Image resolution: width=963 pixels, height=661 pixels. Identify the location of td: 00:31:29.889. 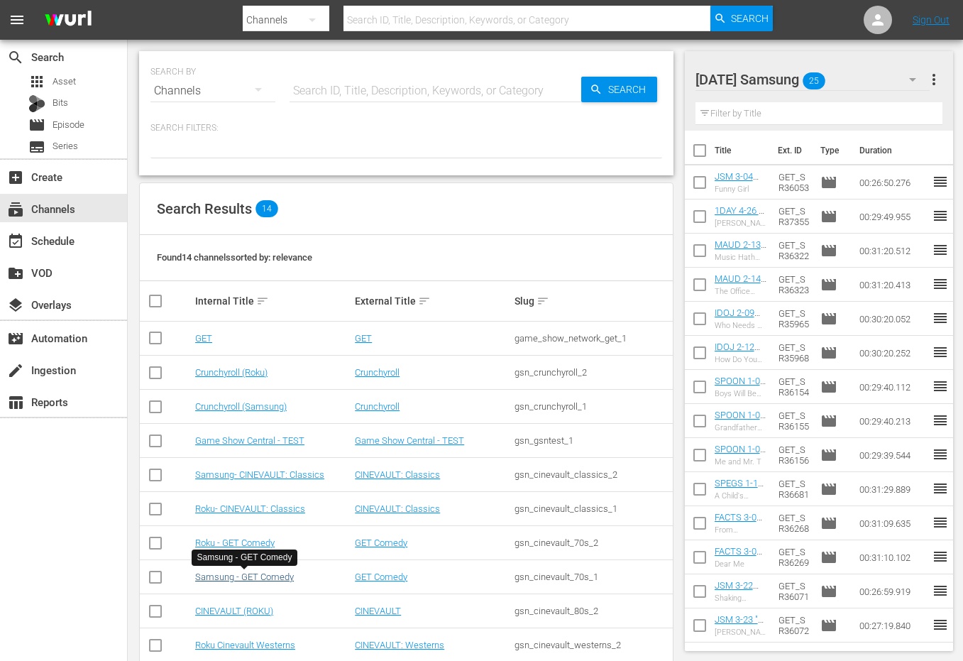
(893, 489).